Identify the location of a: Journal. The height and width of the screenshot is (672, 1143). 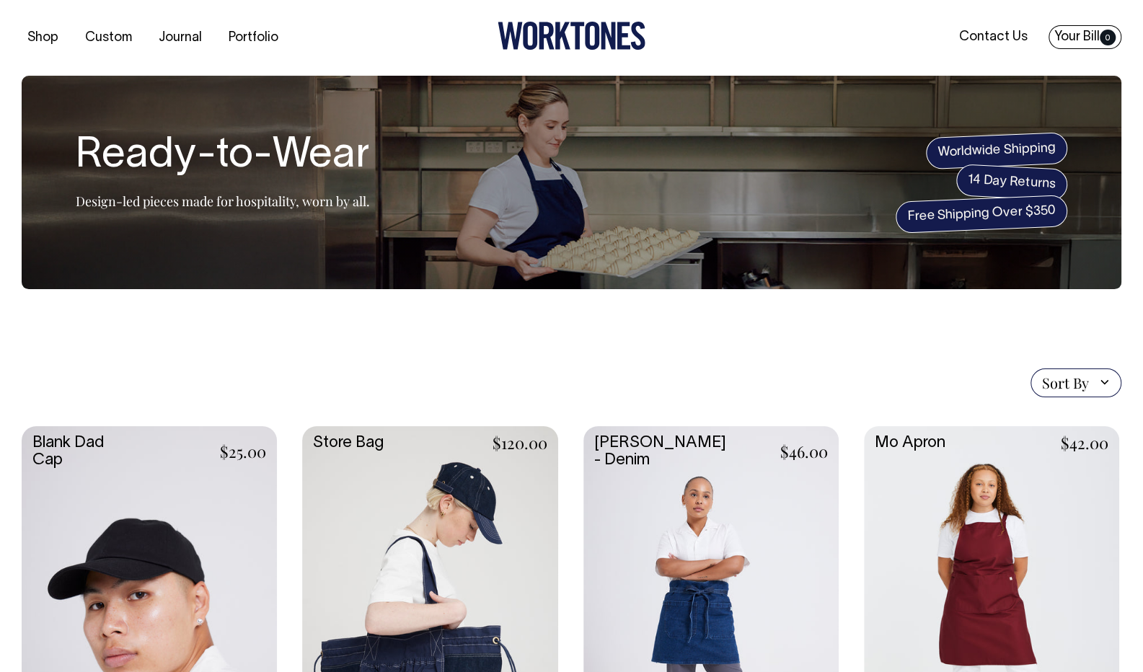
(180, 38).